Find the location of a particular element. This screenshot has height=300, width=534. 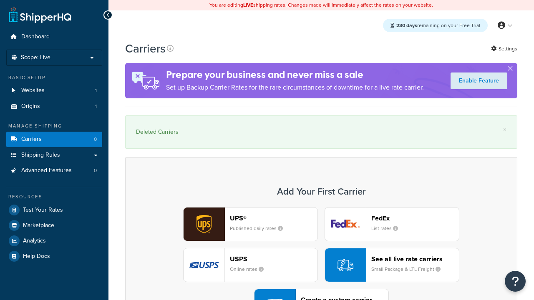

header: UPS® is located at coordinates (274, 218).